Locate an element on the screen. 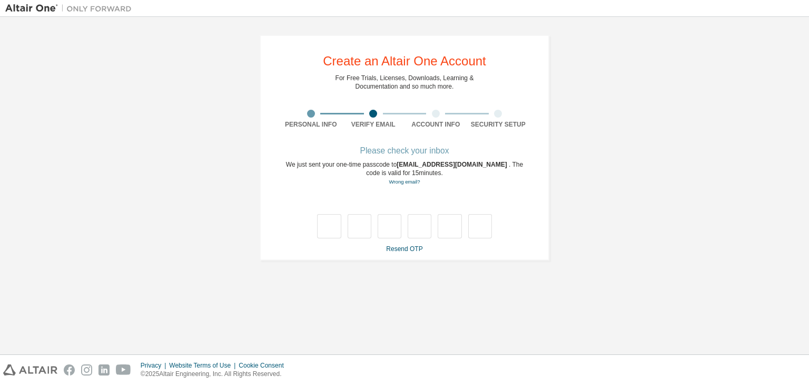 This screenshot has height=385, width=809. a: Resend OTP is located at coordinates (404, 249).